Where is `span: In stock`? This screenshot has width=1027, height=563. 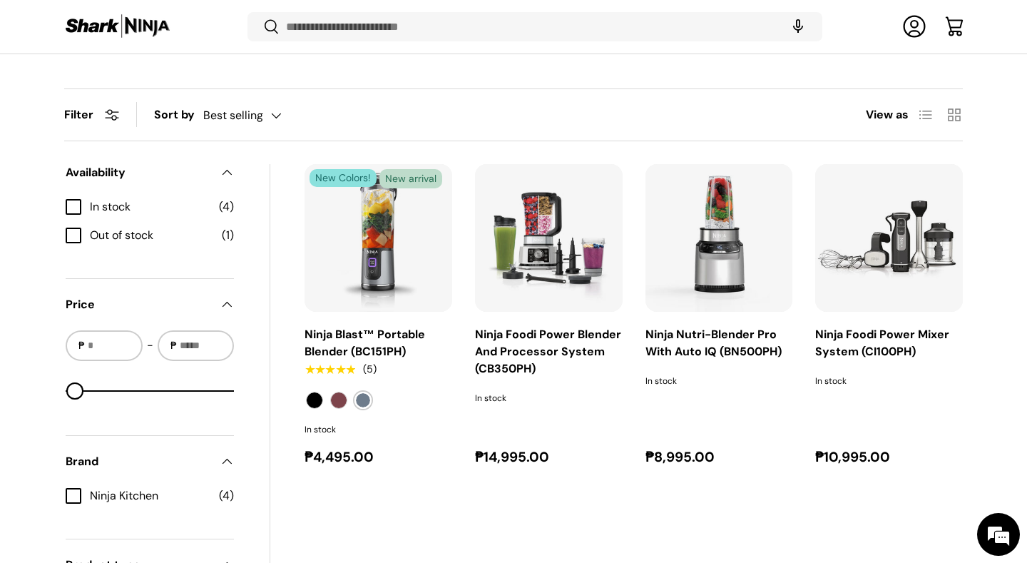 span: In stock is located at coordinates (150, 207).